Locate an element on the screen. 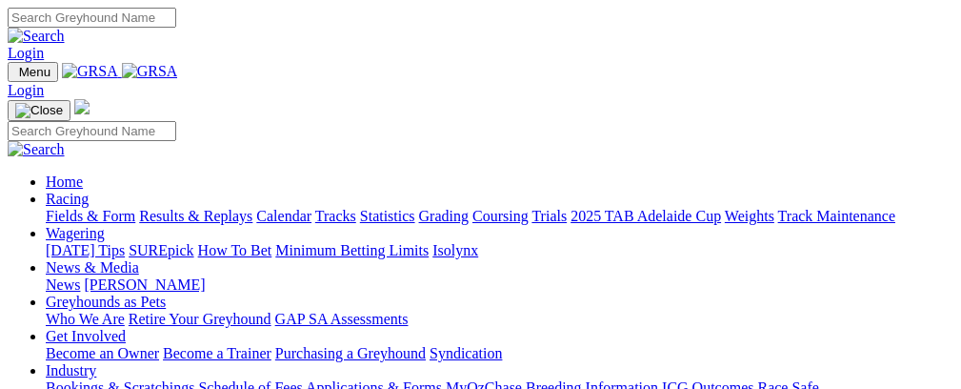 The width and height of the screenshot is (961, 389). a: Grading is located at coordinates (444, 215).